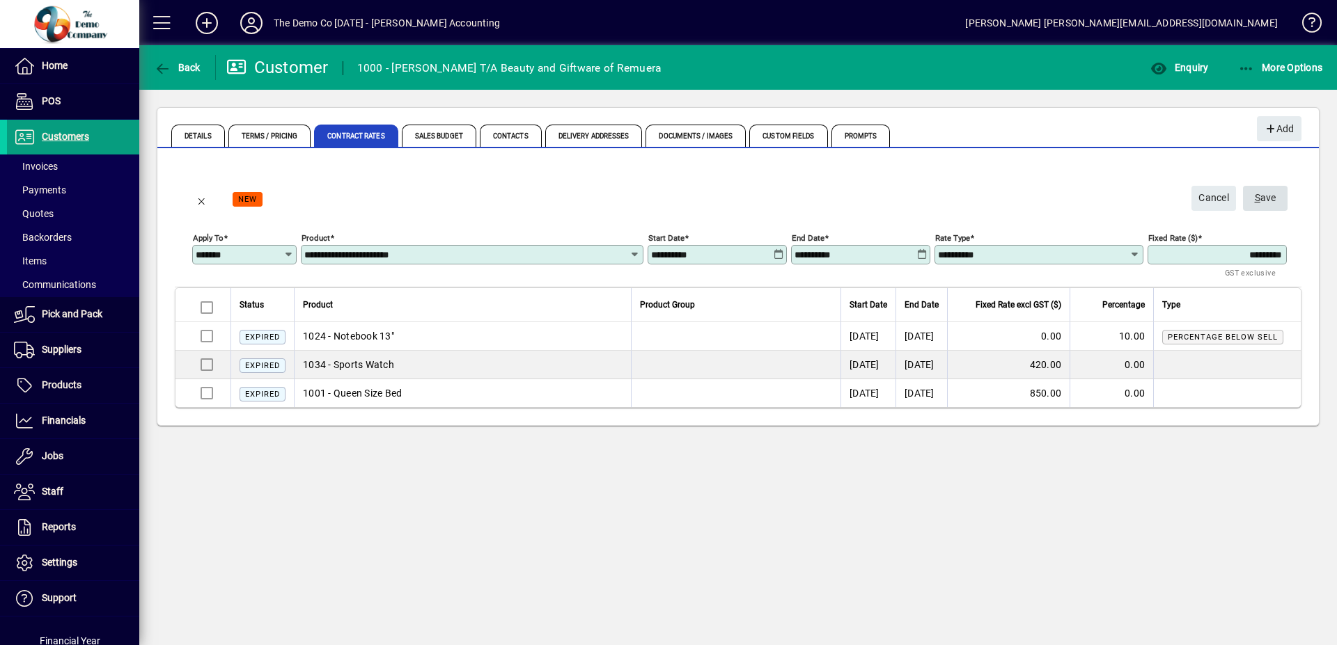 The image size is (1337, 645). I want to click on span: Reports, so click(58, 527).